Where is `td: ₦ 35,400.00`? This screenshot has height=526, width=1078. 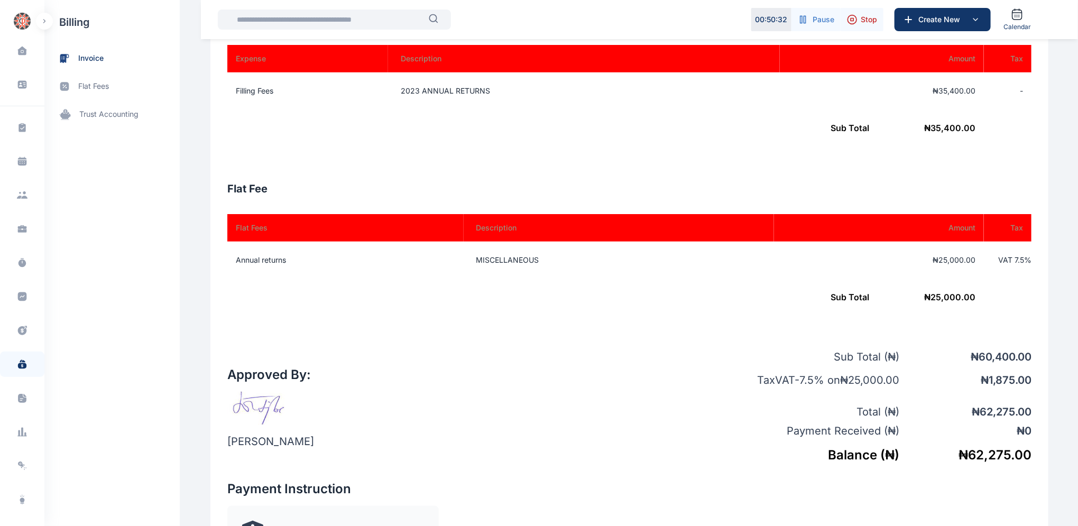
td: ₦ 35,400.00 is located at coordinates (605, 128).